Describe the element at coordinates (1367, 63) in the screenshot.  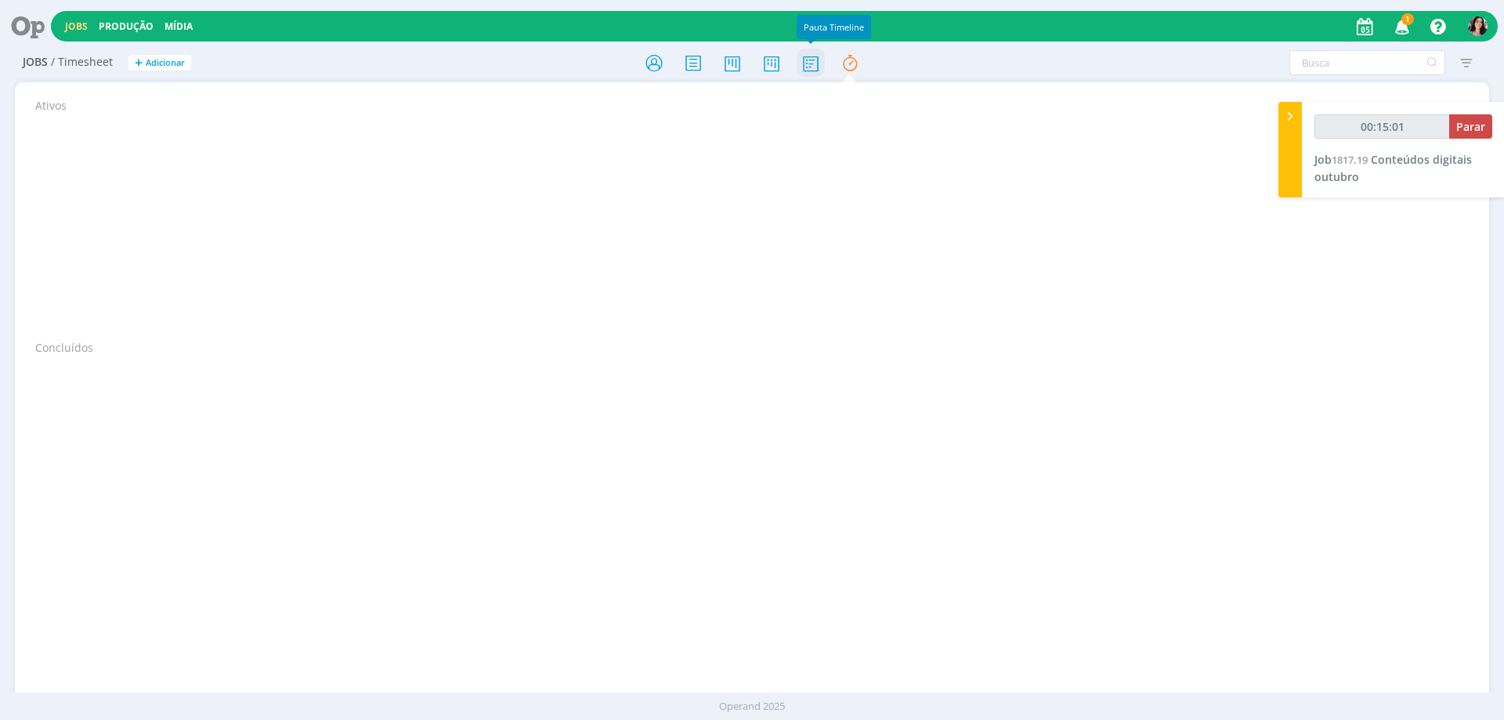
I see `input: Busca` at that location.